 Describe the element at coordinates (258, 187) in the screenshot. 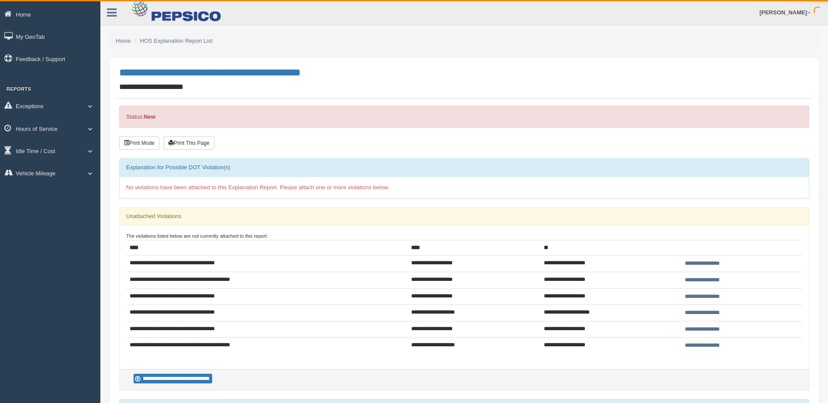

I see `span: No violations have been attached to this Explanation Report. Please attach one or more violations...` at that location.